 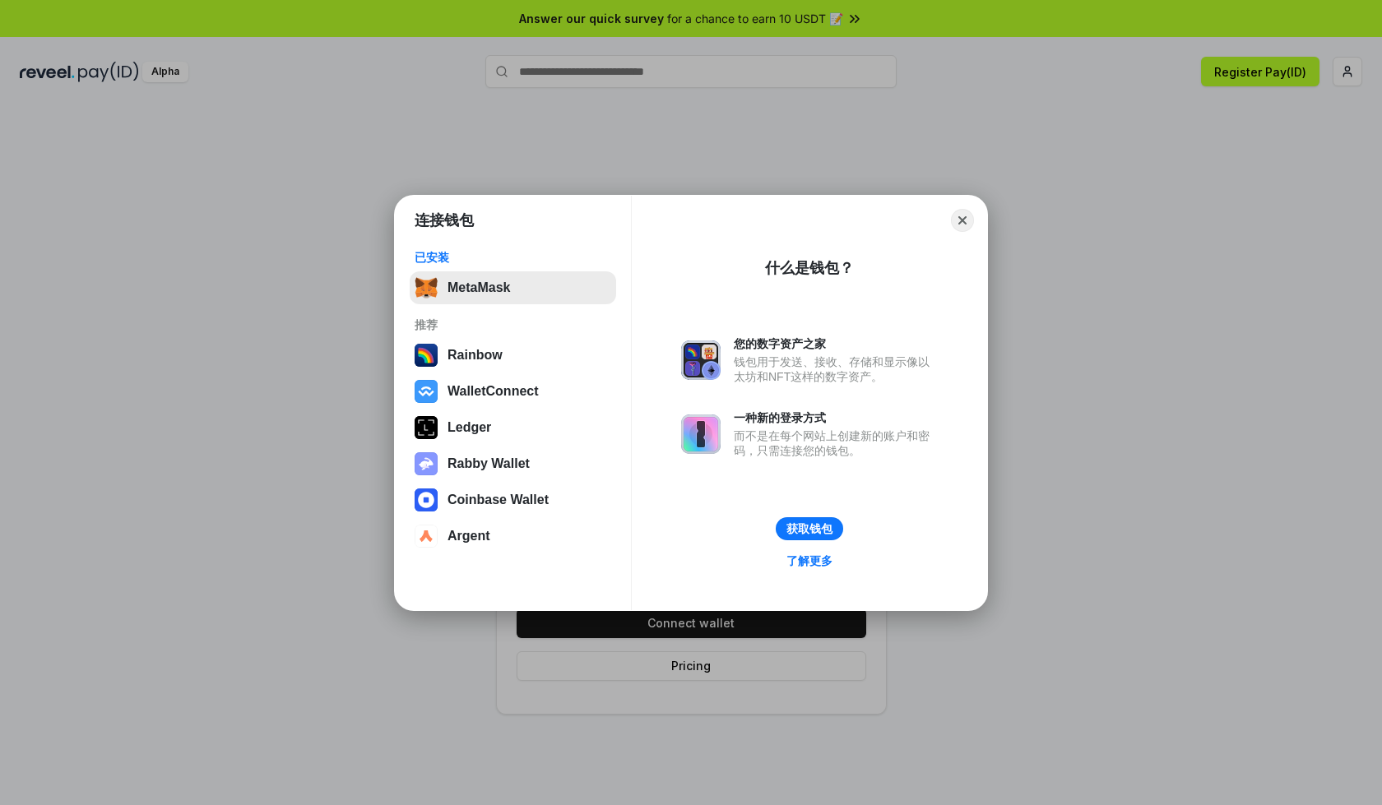 What do you see at coordinates (809, 268) in the screenshot?
I see `div: 什么是钱包？` at bounding box center [809, 268].